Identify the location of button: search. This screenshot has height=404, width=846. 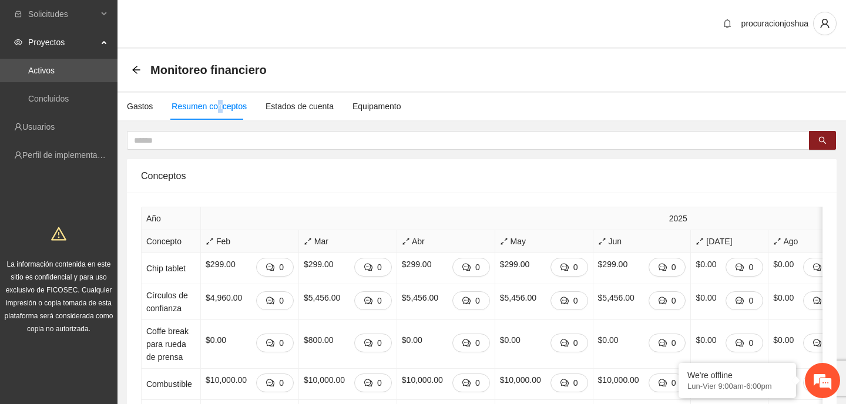
(823, 140).